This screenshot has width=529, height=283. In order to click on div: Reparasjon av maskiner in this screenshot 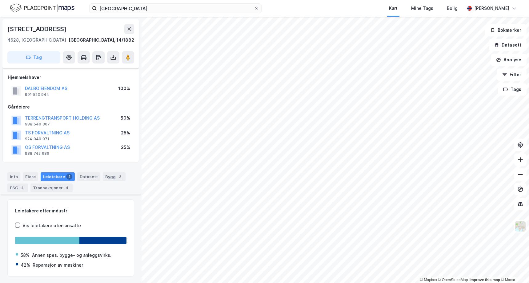, I will do `click(58, 265)`.